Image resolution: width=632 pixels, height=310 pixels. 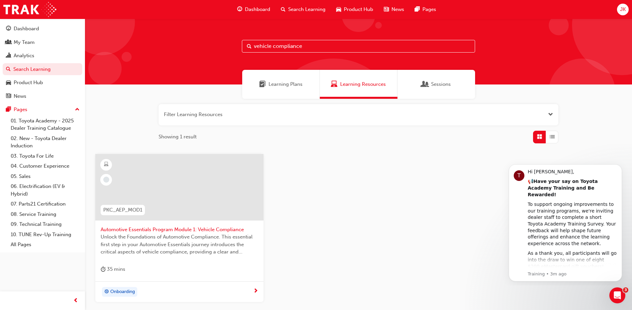 I want to click on button: DashboardMy TeamAnalyticsSearch LearningProduct HubNews, so click(x=42, y=62).